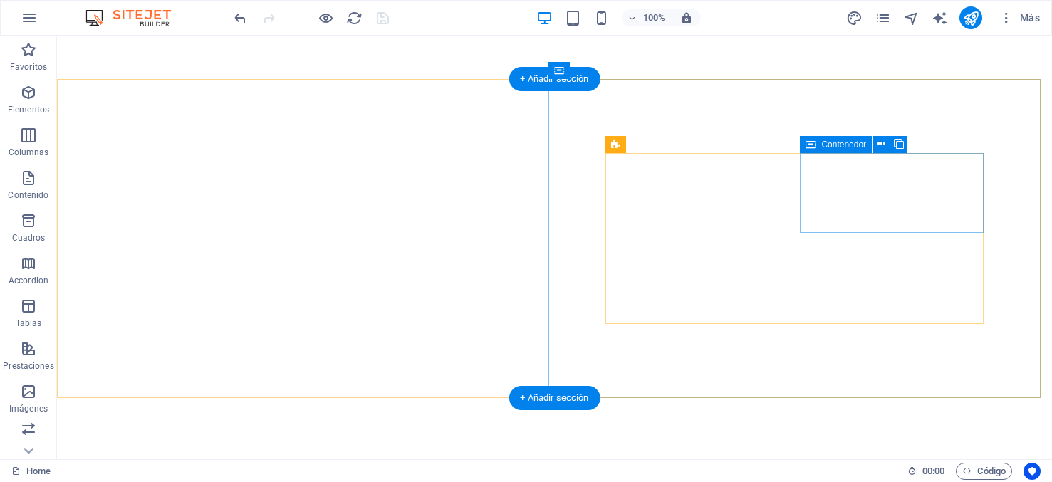 The image size is (1052, 482). I want to click on span: Contenedor, so click(843, 145).